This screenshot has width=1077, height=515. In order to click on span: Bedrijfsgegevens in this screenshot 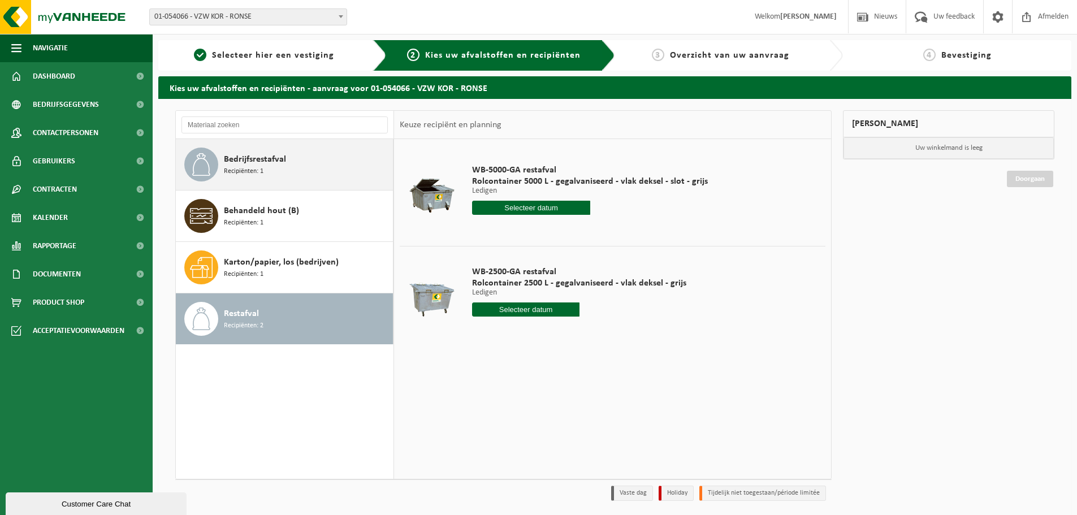, I will do `click(66, 105)`.